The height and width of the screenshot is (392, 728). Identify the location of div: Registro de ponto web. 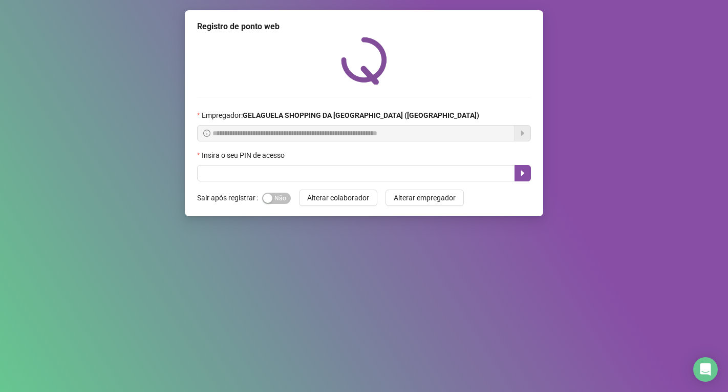
(364, 27).